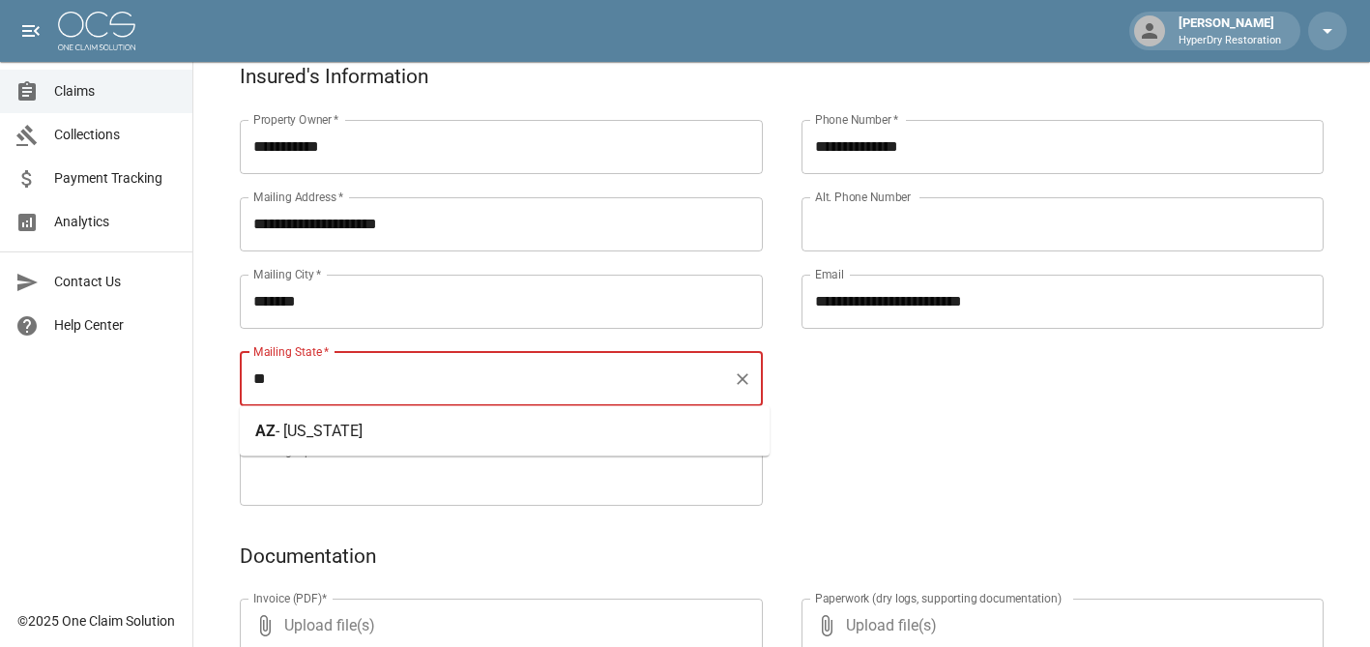 The image size is (1370, 647). I want to click on span: Analytics, so click(115, 221).